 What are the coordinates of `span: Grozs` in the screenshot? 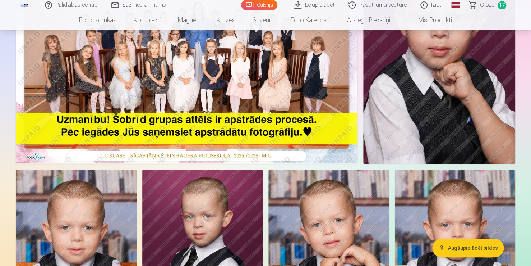 It's located at (487, 5).